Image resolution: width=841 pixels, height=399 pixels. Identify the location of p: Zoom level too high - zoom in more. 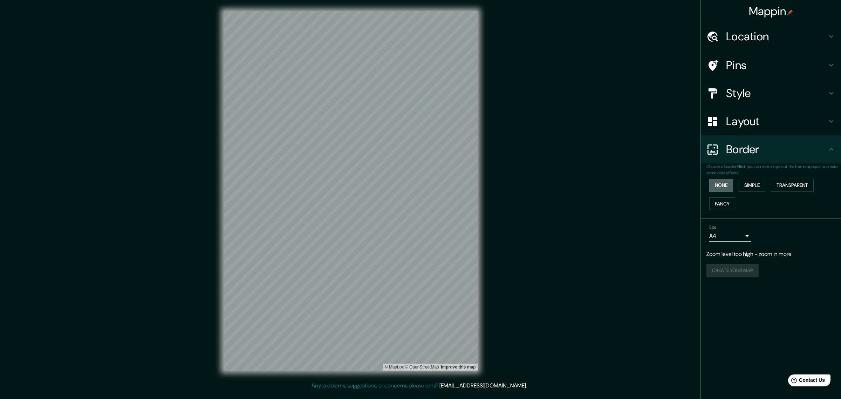
(771, 254).